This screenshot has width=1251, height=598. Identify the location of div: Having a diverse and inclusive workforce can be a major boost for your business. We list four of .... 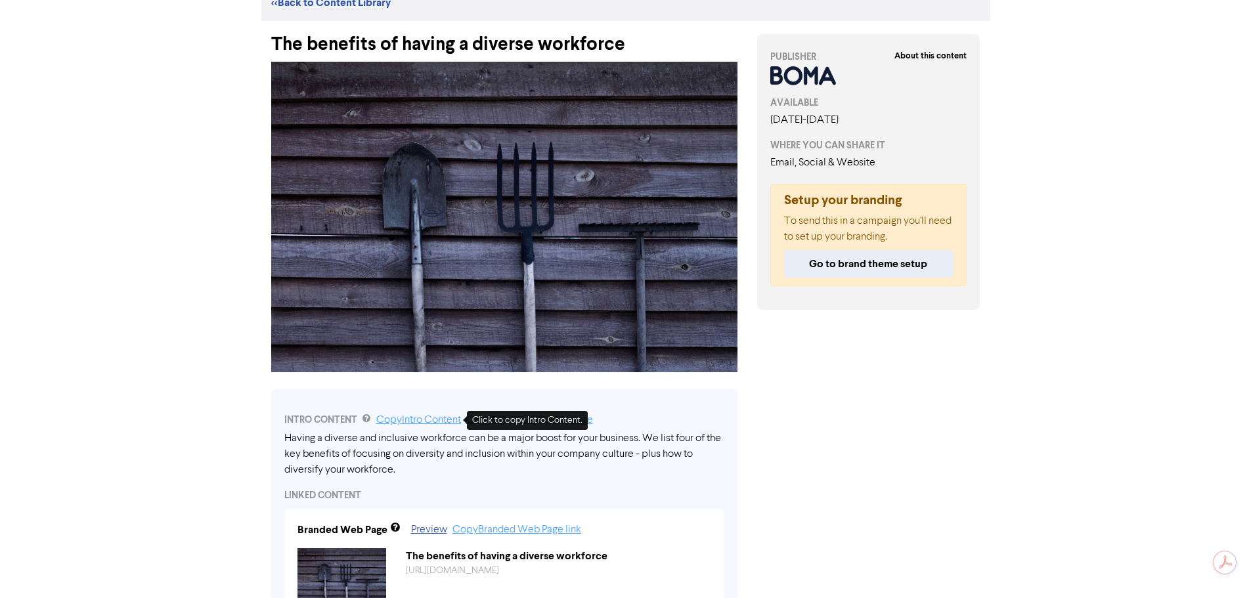
(505, 455).